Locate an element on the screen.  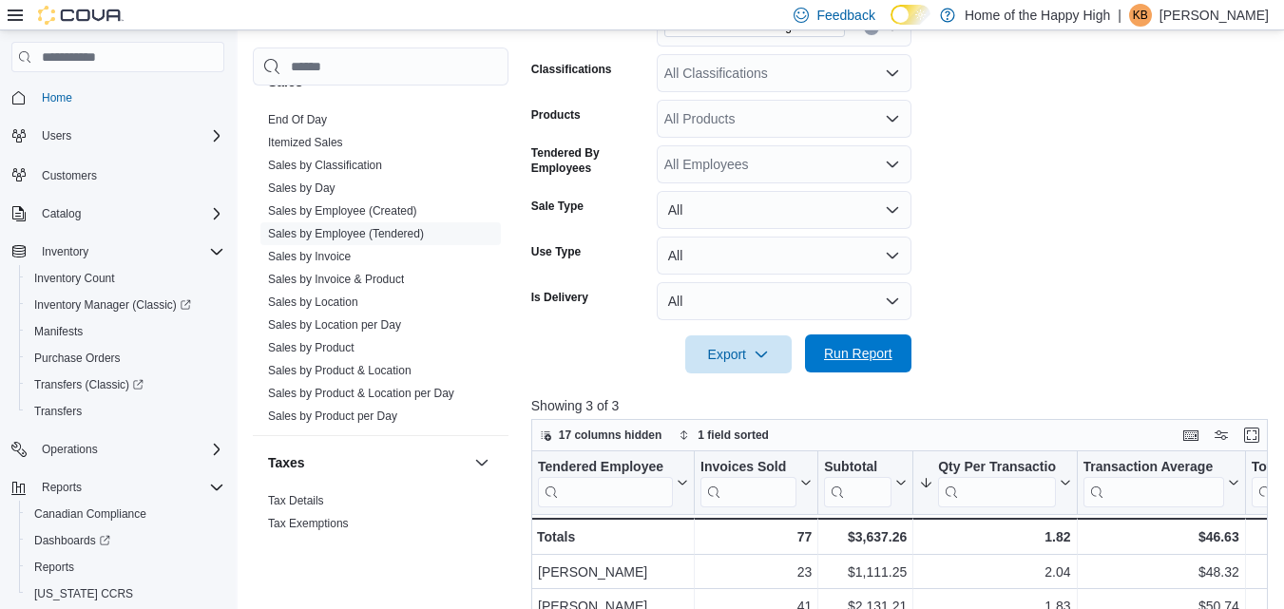
span: Tax Exemptions is located at coordinates (308, 524).